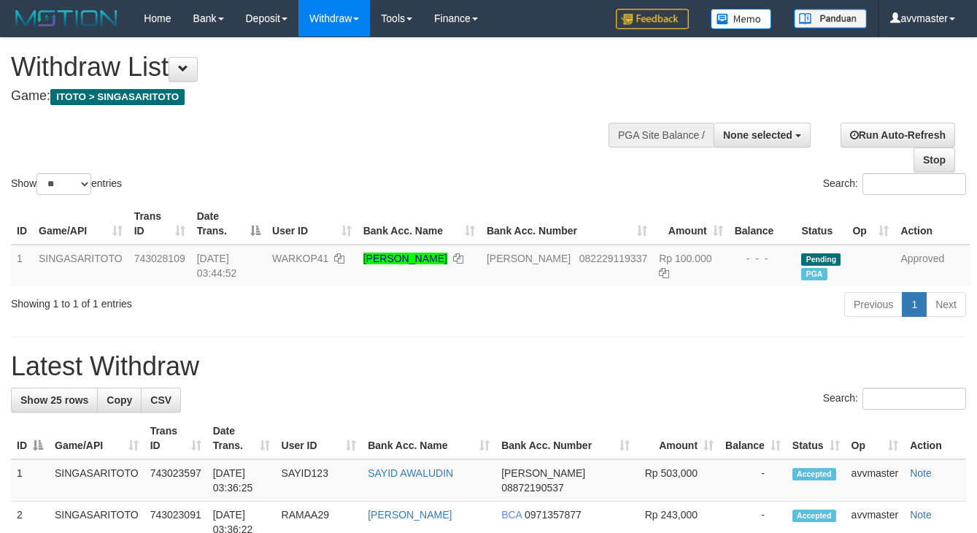 The image size is (977, 533). I want to click on img: Button%20Memo.svg, so click(741, 19).